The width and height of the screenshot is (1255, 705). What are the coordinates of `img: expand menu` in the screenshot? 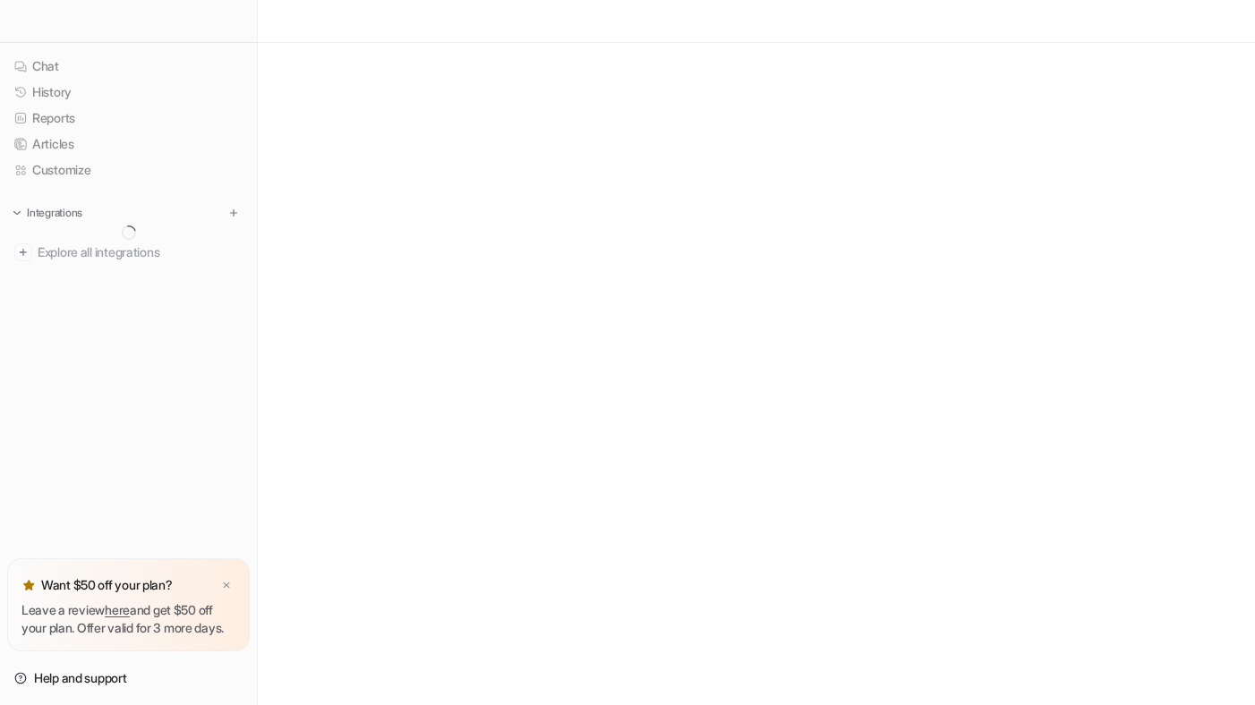 It's located at (17, 213).